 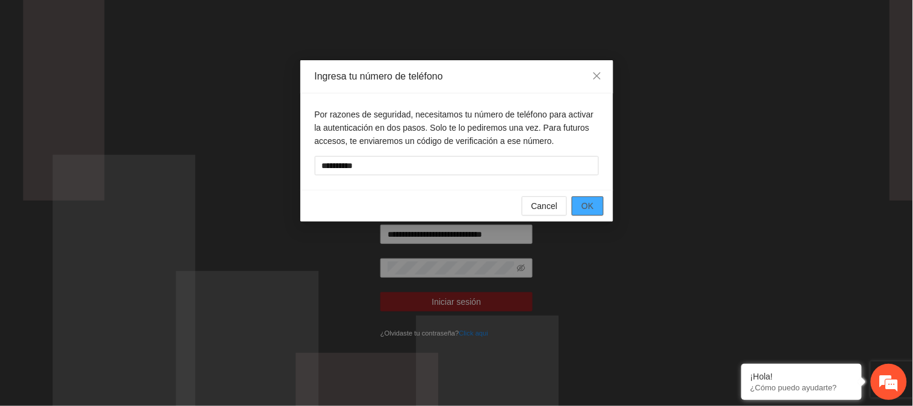 What do you see at coordinates (802, 387) in the screenshot?
I see `p: ¿Cómo puedo ayudarte?` at bounding box center [802, 387].